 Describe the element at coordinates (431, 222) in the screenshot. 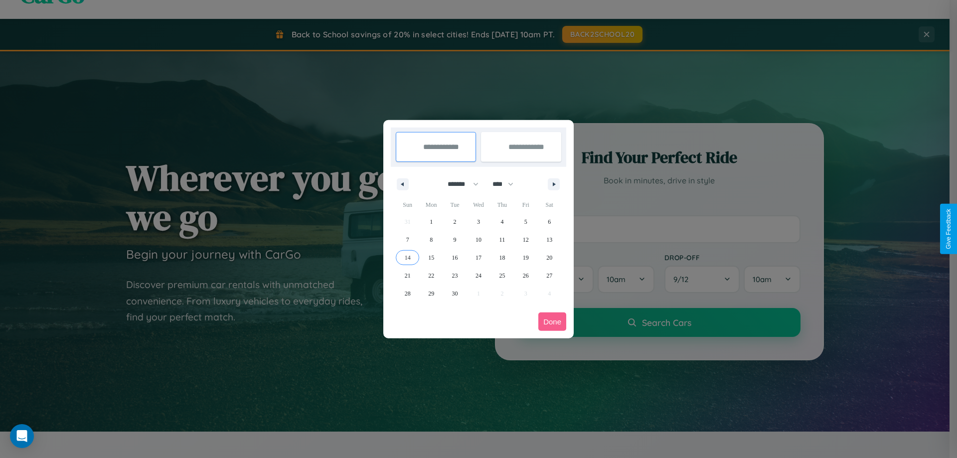

I see `span: 1` at that location.